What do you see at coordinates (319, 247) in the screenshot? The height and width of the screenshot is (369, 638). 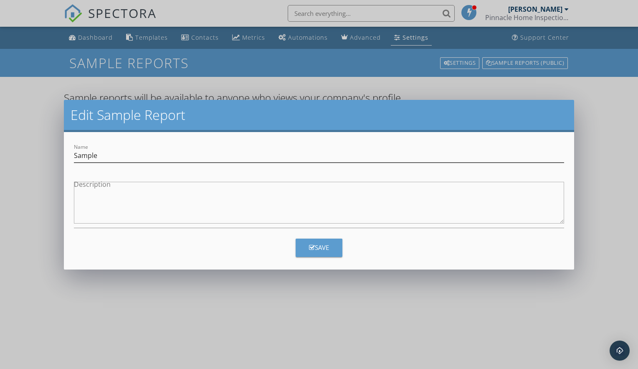 I see `div: Save` at bounding box center [319, 247].